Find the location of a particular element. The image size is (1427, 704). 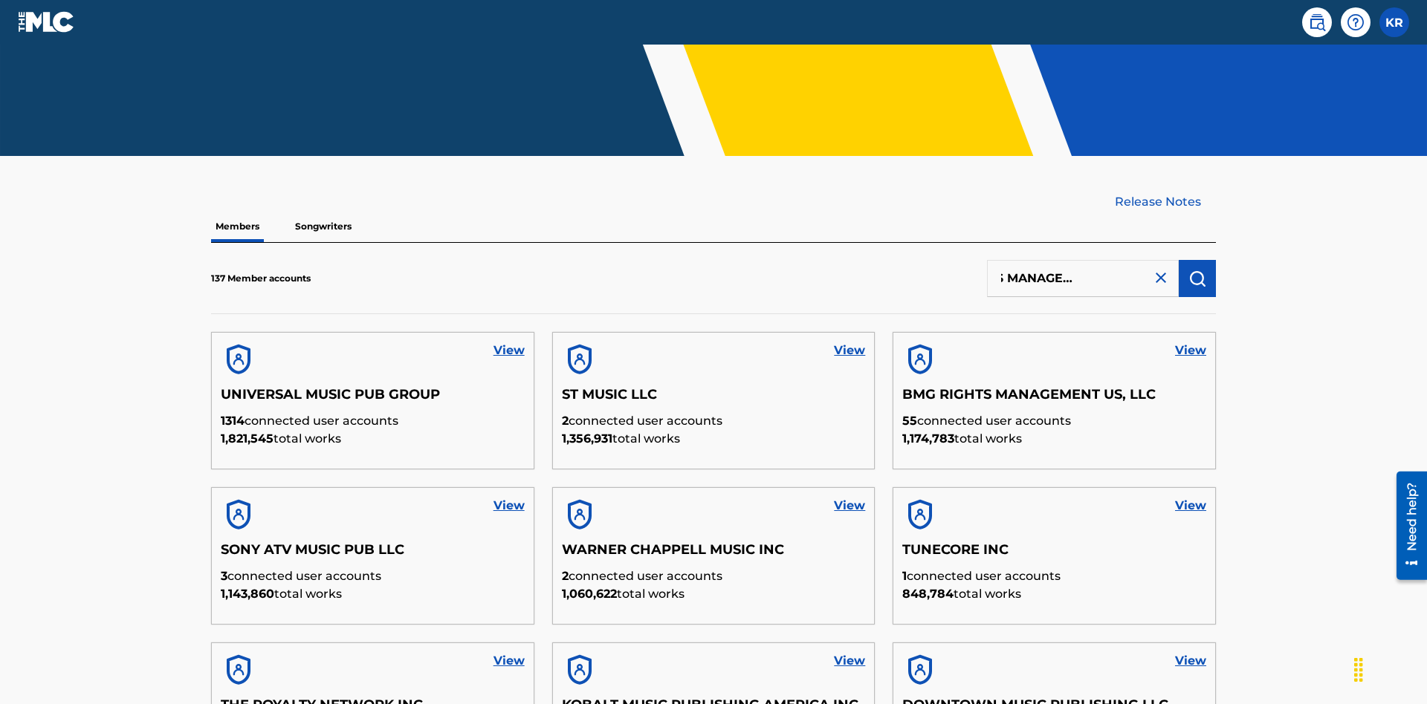

h5: TUNECORE INC is located at coordinates (1054, 554).